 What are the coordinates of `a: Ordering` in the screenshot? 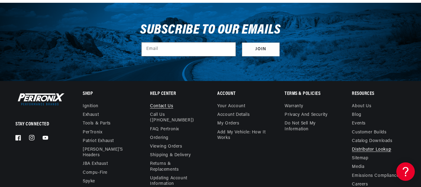 It's located at (159, 138).